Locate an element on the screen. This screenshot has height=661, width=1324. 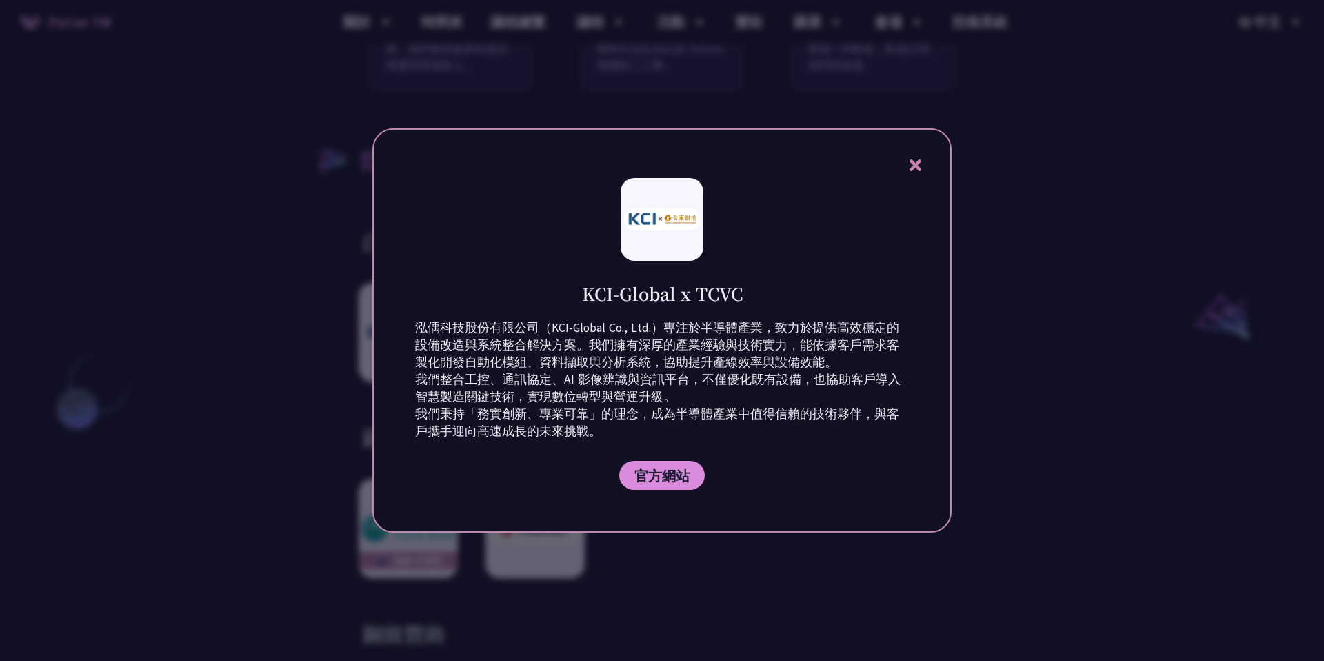
img: photo is located at coordinates (662, 219).